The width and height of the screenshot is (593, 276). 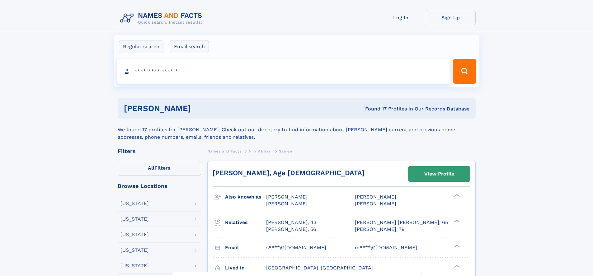 What do you see at coordinates (439, 174) in the screenshot?
I see `div: View Profile` at bounding box center [439, 174].